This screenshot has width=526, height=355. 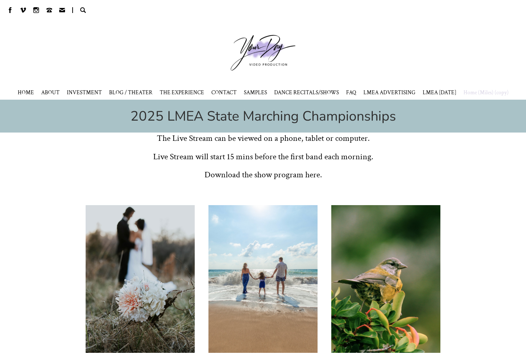 What do you see at coordinates (255, 93) in the screenshot?
I see `span: SAMPLES` at bounding box center [255, 93].